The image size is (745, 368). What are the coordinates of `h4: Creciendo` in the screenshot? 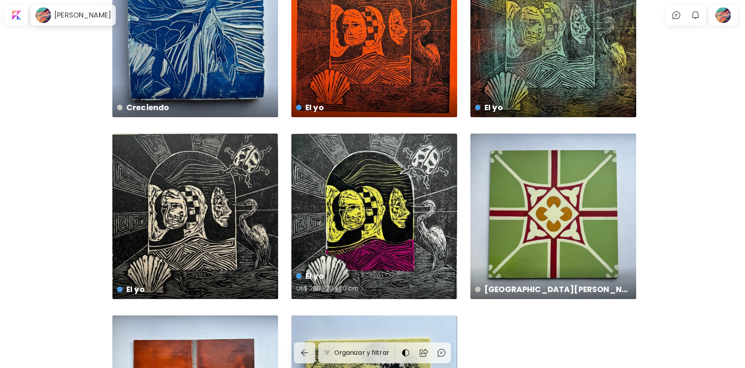 It's located at (194, 108).